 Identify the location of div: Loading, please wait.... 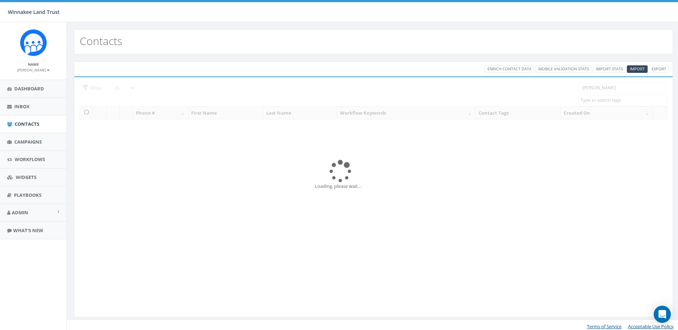
(374, 186).